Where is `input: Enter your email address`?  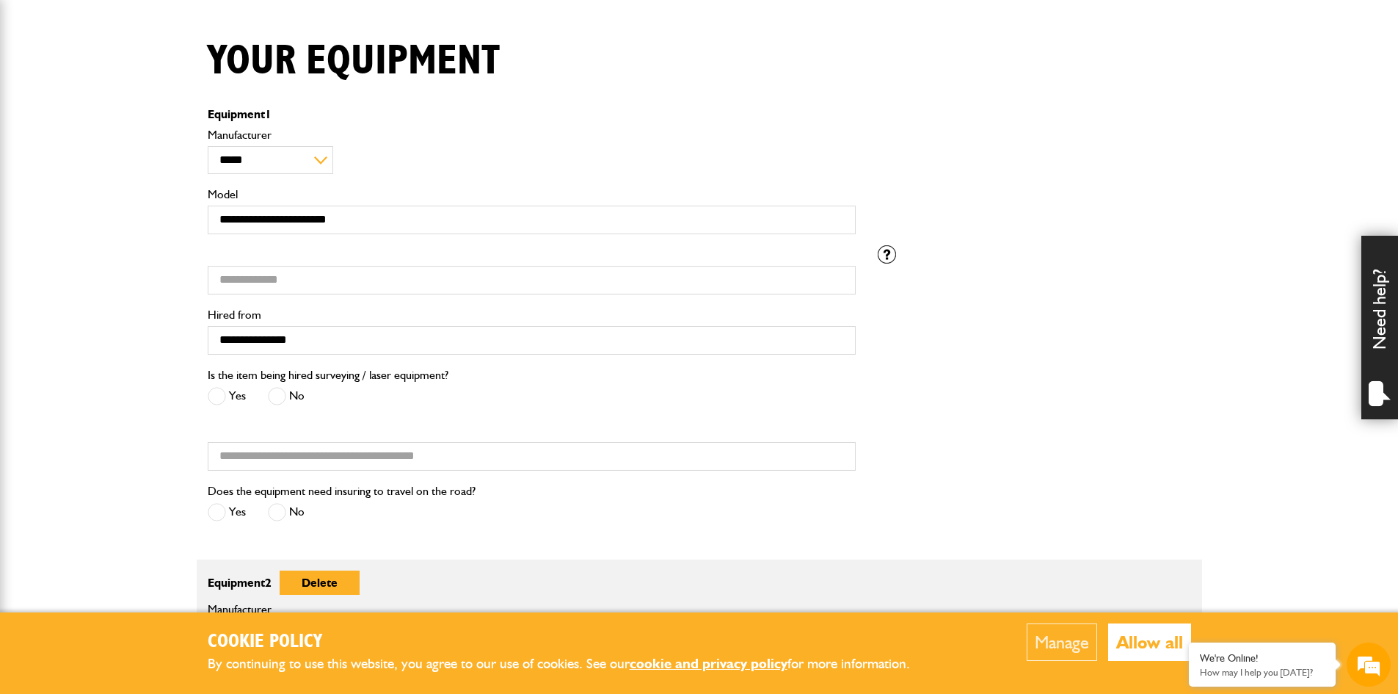
input: Enter your email address is located at coordinates (143, 195).